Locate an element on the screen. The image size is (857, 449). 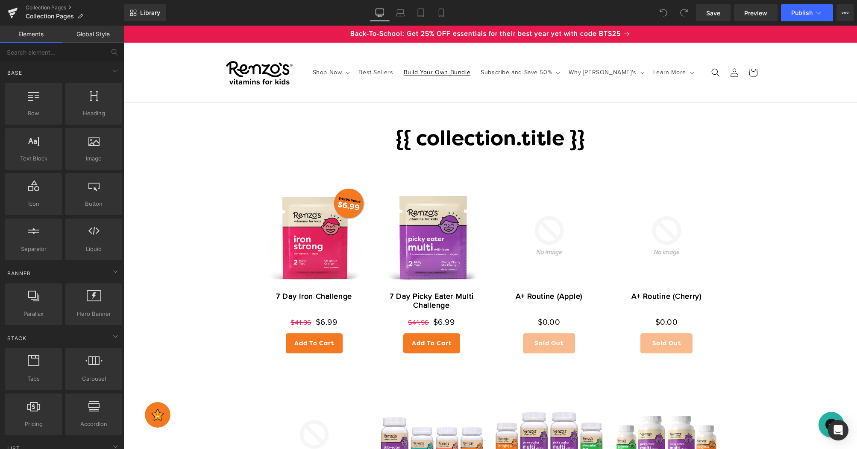
a: Build Your Own Bundle is located at coordinates (314, 47).